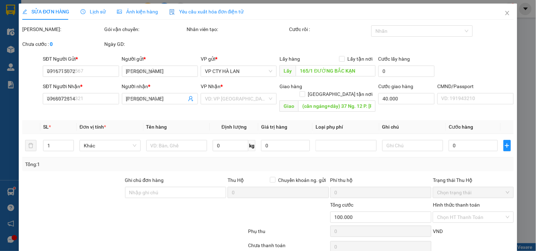 This screenshot has width=536, height=251. I want to click on span: Yêu cầu xuất hóa đơn điện tử, so click(206, 12).